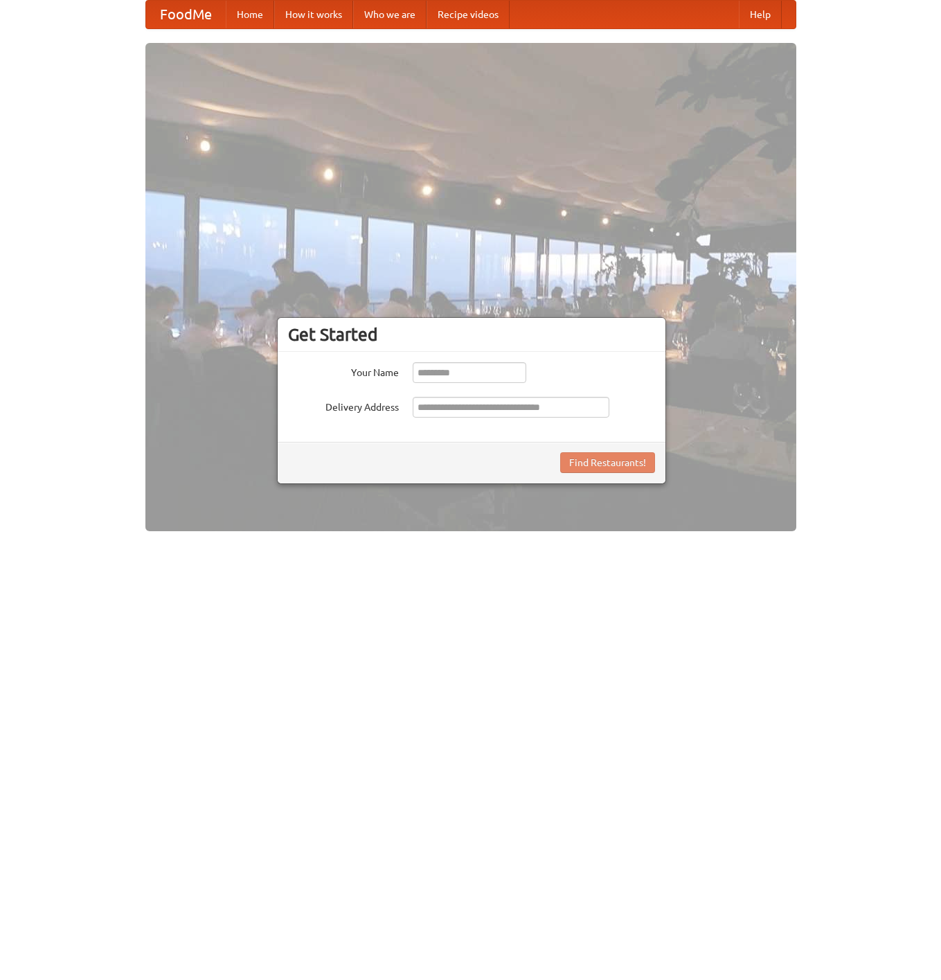 The height and width of the screenshot is (980, 941). Describe the element at coordinates (343, 405) in the screenshot. I see `label: Delivery Address` at that location.